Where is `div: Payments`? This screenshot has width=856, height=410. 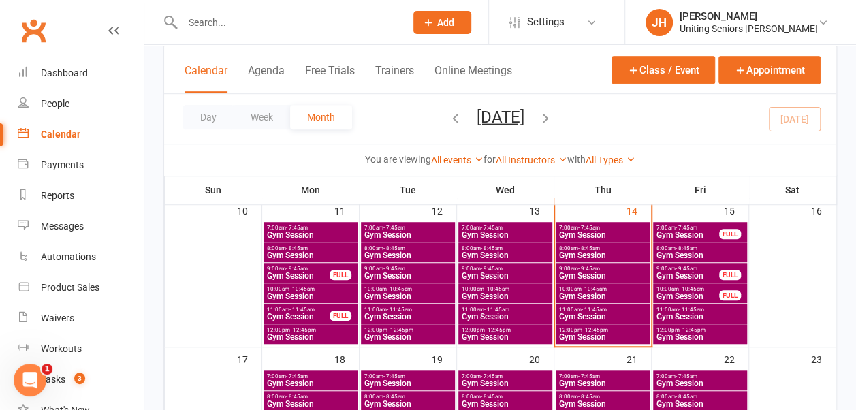
div: Payments is located at coordinates (62, 165).